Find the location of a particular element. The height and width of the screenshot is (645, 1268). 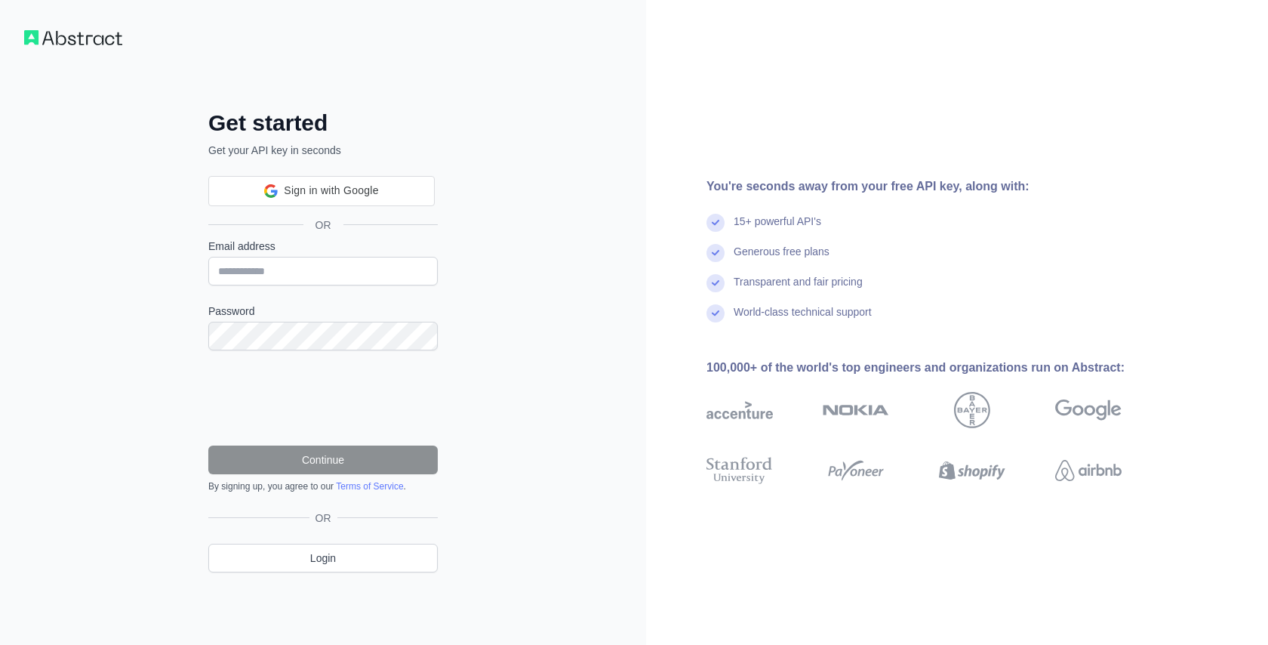

div: 100,000+ of the world's top engineers and organizations run on Abstract: is located at coordinates (938, 368).